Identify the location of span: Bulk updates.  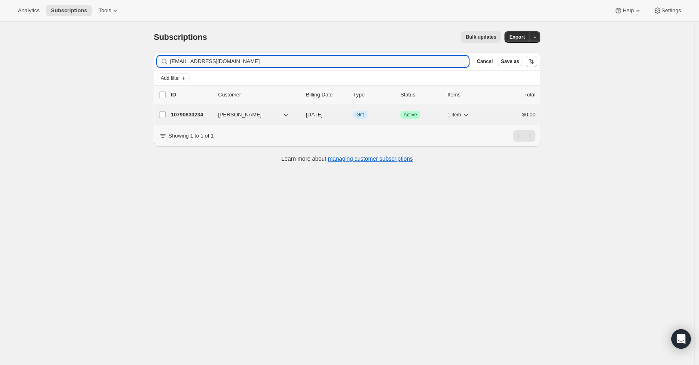
(481, 37).